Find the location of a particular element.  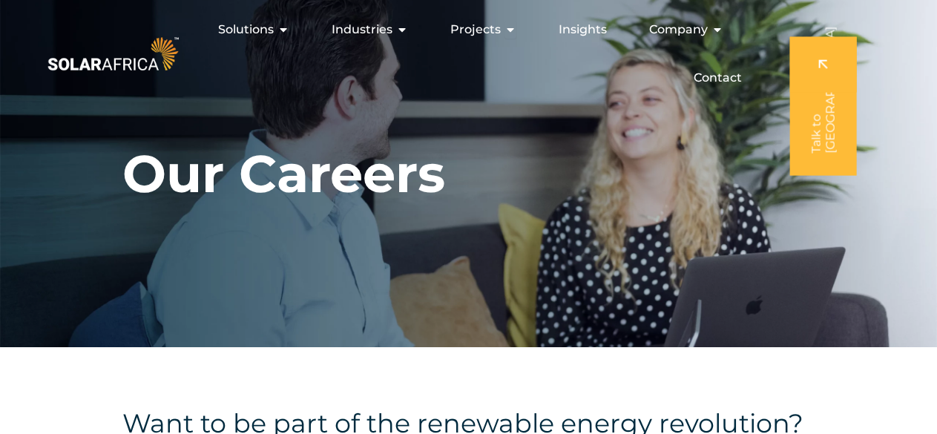

h1: Our Careers is located at coordinates (283, 174).